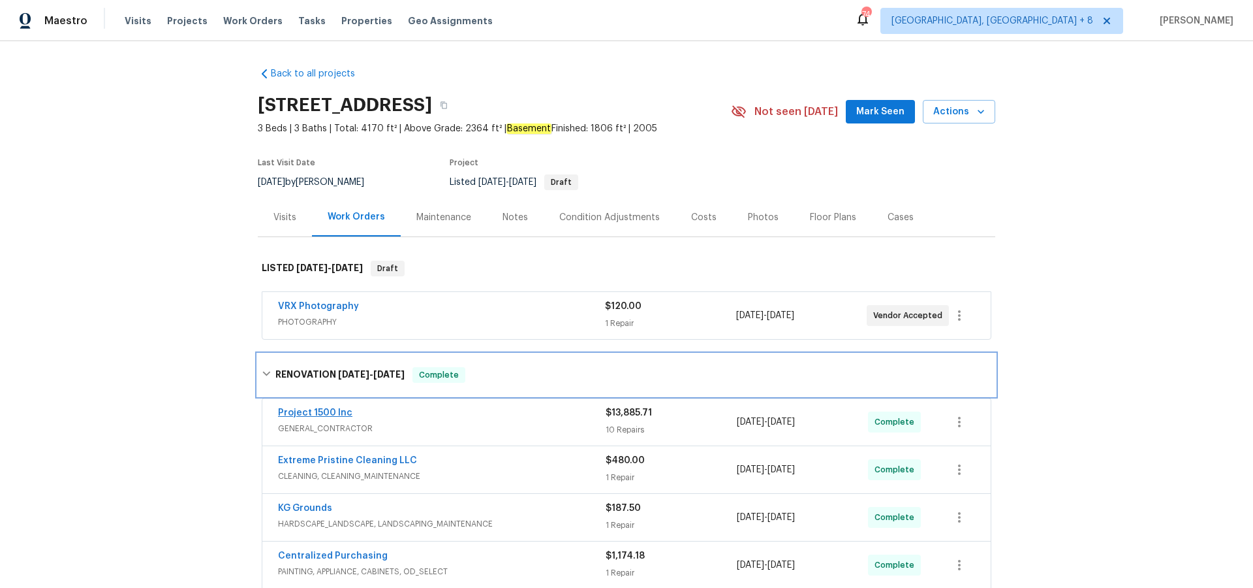 Image resolution: width=1253 pixels, height=588 pixels. What do you see at coordinates (444, 217) in the screenshot?
I see `div: Maintenance` at bounding box center [444, 217].